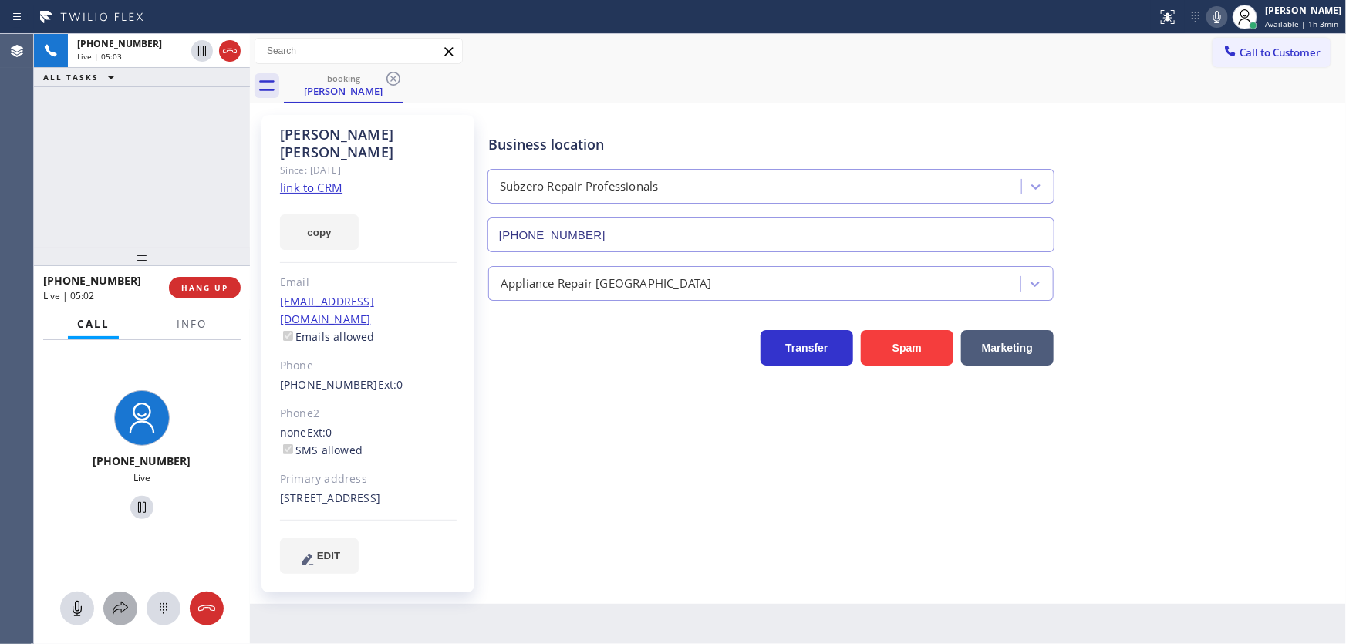 This screenshot has width=1346, height=644. Describe the element at coordinates (1008, 348) in the screenshot. I see `button: Marketing` at that location.